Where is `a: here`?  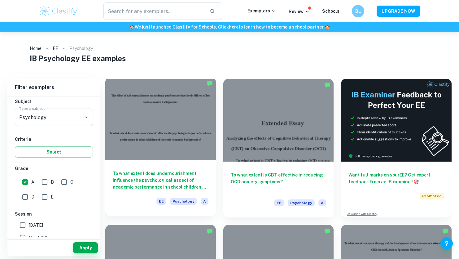 a: here is located at coordinates (233, 27).